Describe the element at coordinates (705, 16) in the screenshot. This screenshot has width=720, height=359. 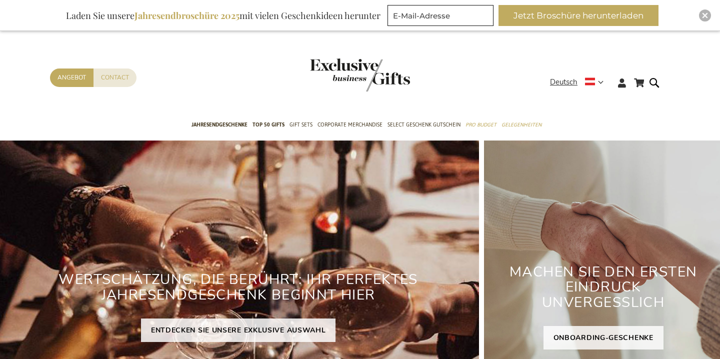
I see `img: Close` at that location.